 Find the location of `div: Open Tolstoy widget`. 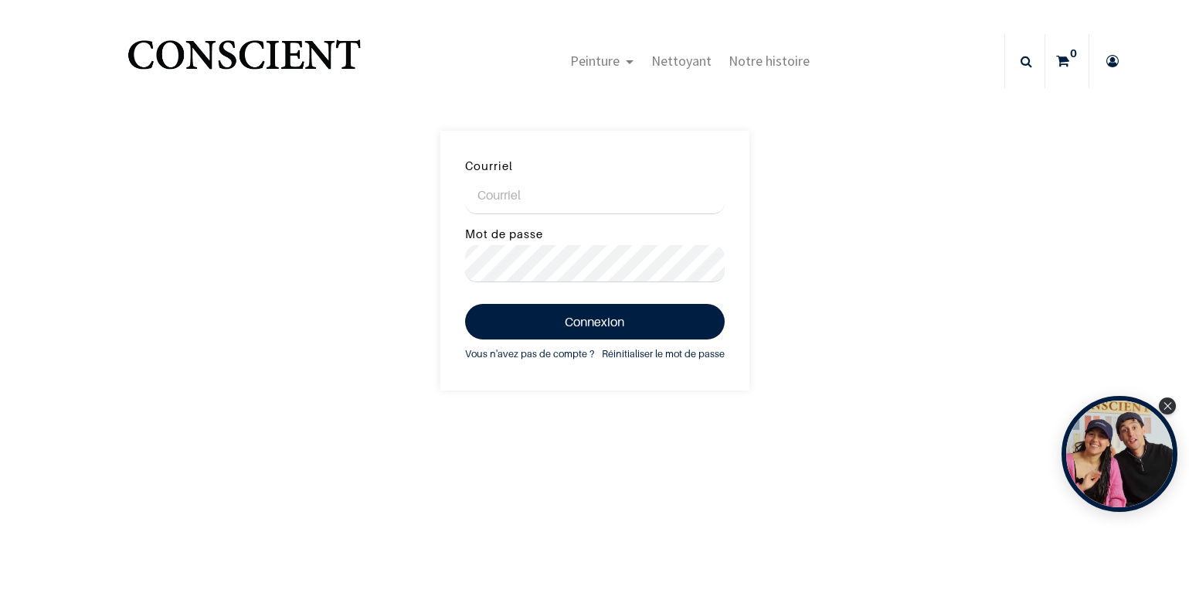

div: Open Tolstoy widget is located at coordinates (1120, 454).